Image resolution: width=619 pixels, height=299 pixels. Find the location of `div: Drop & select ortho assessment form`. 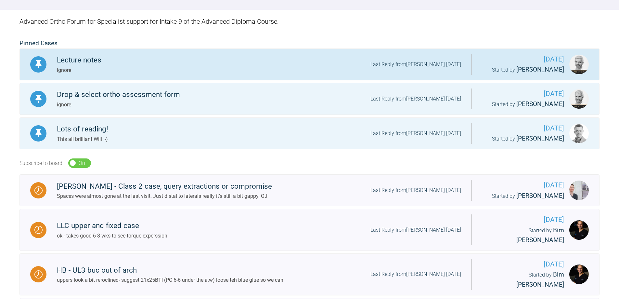

div: Drop & select ortho assessment form is located at coordinates (118, 95).